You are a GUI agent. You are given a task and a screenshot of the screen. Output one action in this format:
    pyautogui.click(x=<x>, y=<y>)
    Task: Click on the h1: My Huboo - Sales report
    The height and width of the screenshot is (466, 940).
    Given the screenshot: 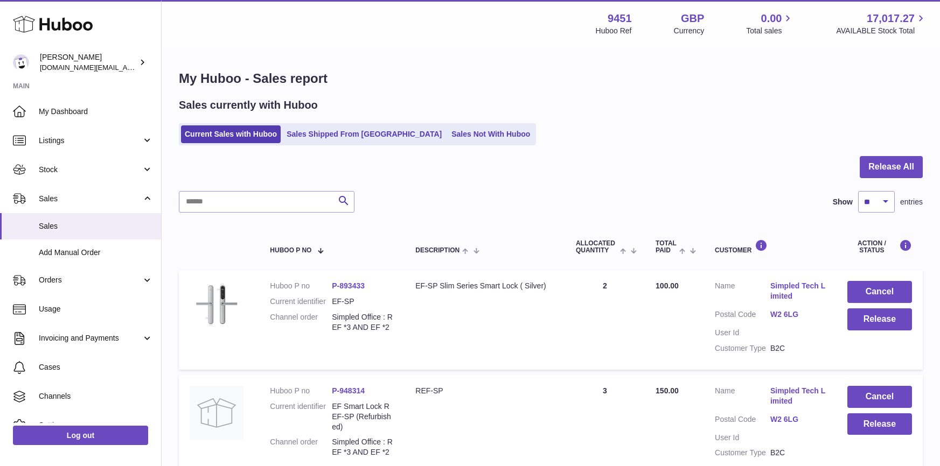 What is the action you would take?
    pyautogui.click(x=550, y=79)
    